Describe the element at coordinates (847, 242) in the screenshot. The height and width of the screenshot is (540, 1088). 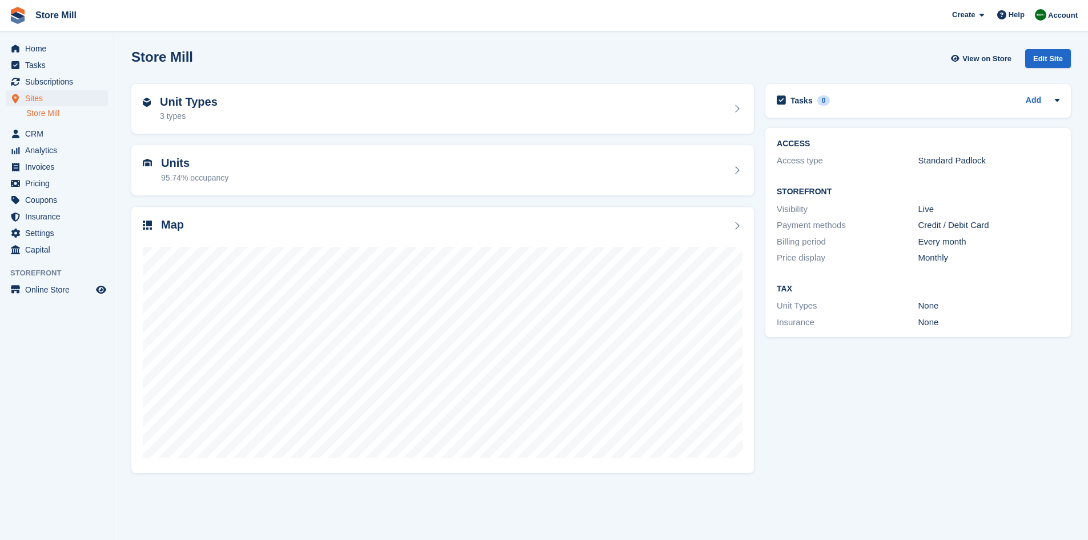
I see `div: Billing period` at that location.